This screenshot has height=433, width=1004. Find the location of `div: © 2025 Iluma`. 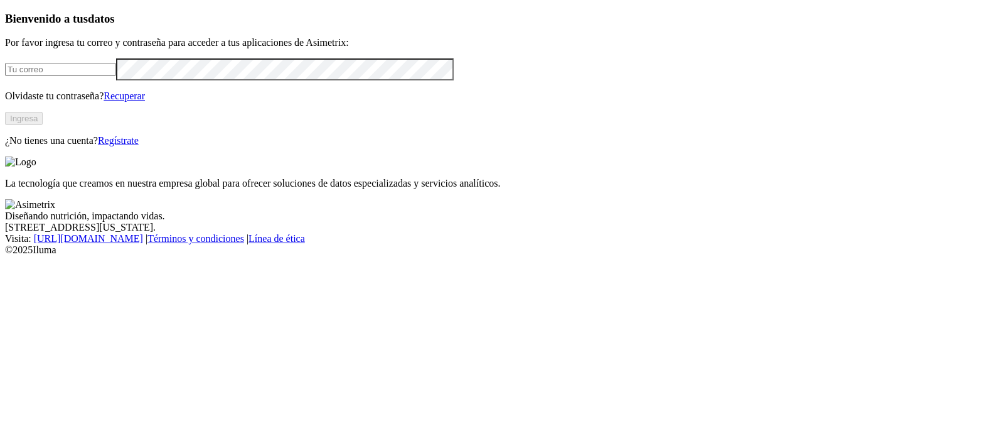

div: © 2025 Iluma is located at coordinates (502, 250).